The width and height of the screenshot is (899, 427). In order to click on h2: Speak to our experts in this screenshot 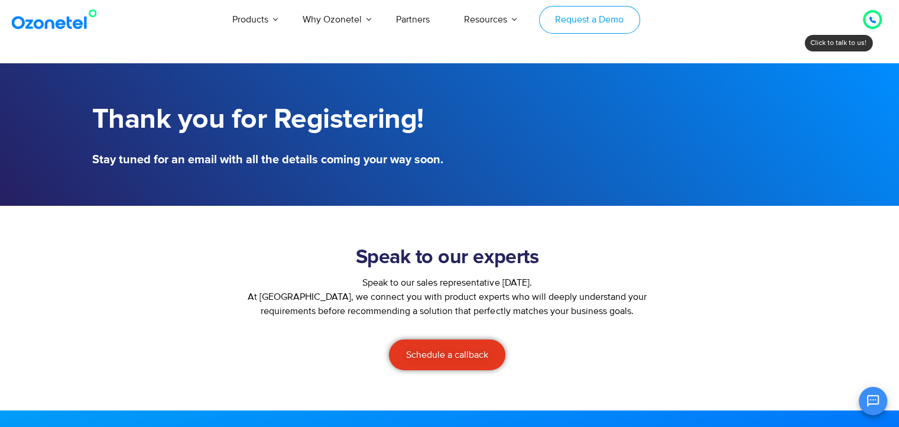, I will do `click(447, 258)`.